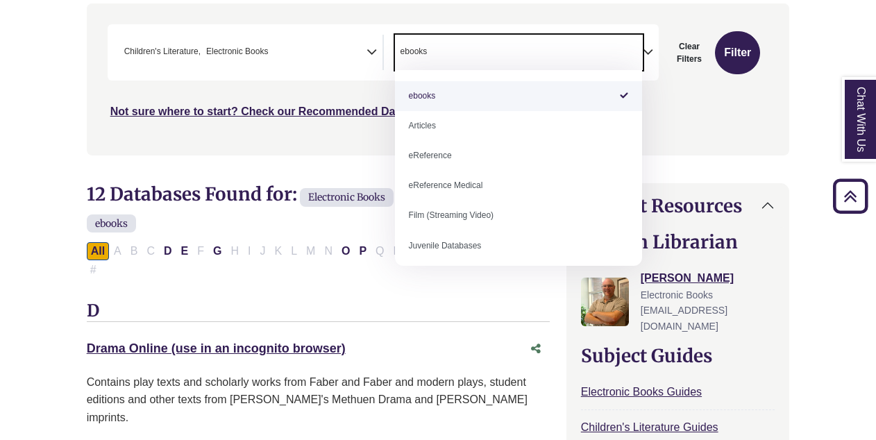  I want to click on div: Contains play texts and scholarly works from Faber and Faber and modern plays, student editions a..., so click(318, 400).